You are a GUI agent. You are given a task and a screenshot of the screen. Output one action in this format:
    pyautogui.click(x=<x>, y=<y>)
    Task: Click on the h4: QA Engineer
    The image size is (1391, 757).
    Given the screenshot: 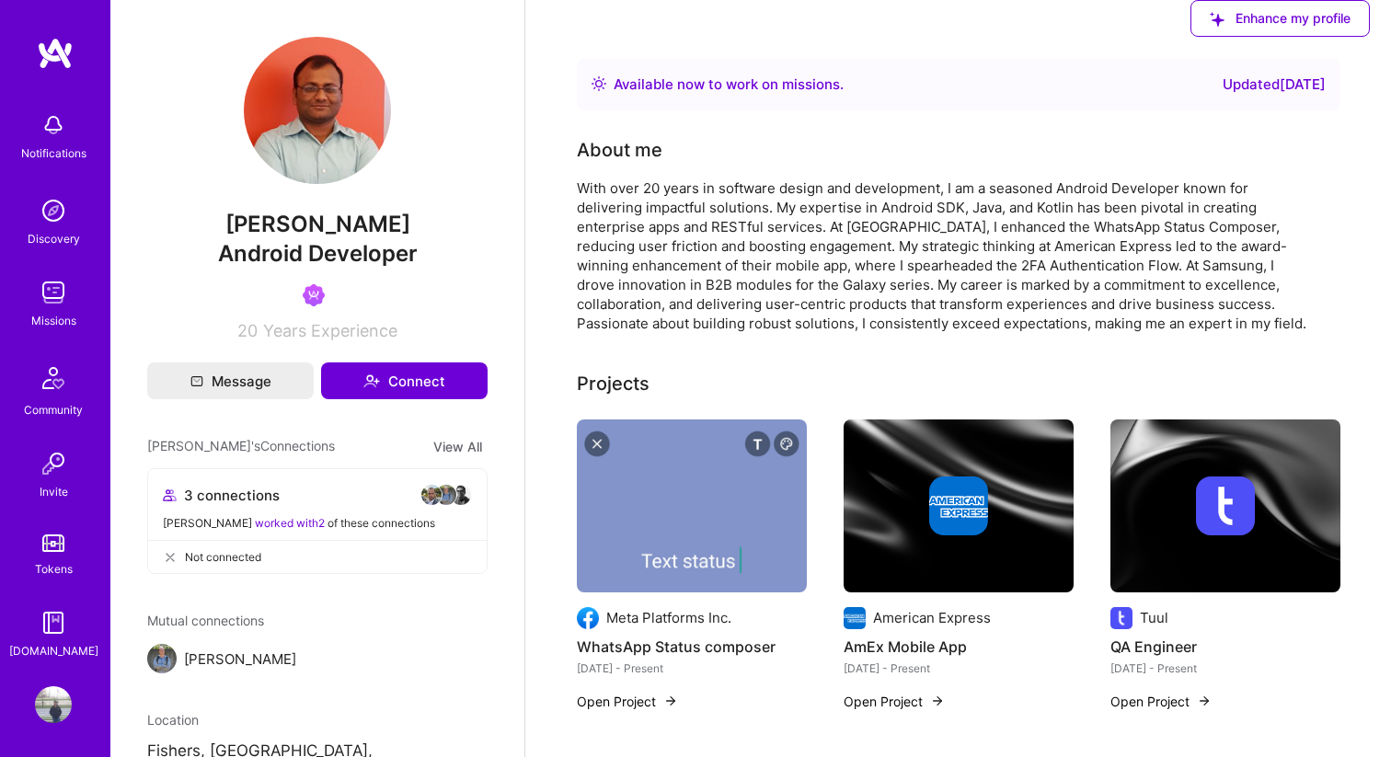 What is the action you would take?
    pyautogui.click(x=1225, y=647)
    